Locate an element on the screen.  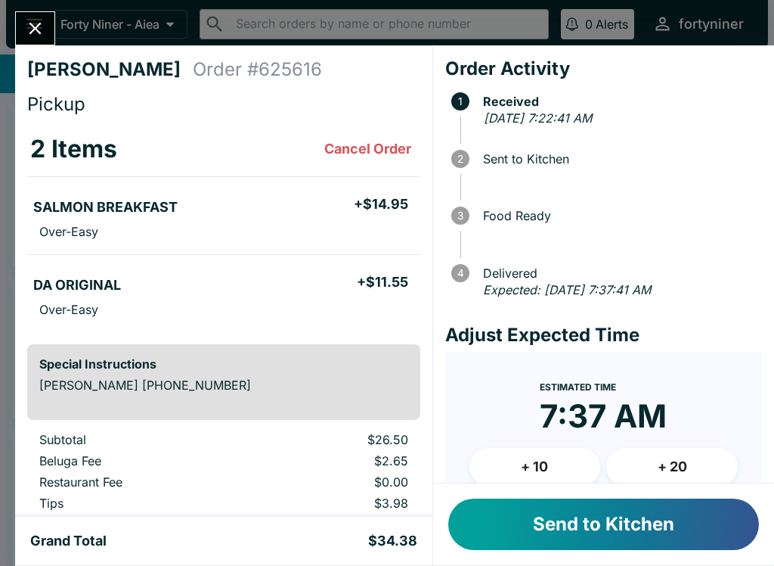
button: + 10 is located at coordinates (535, 466).